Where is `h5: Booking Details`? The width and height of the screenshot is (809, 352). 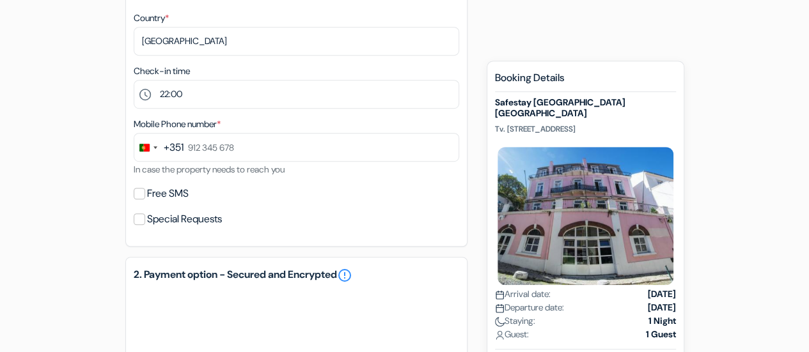
h5: Booking Details is located at coordinates (585, 82).